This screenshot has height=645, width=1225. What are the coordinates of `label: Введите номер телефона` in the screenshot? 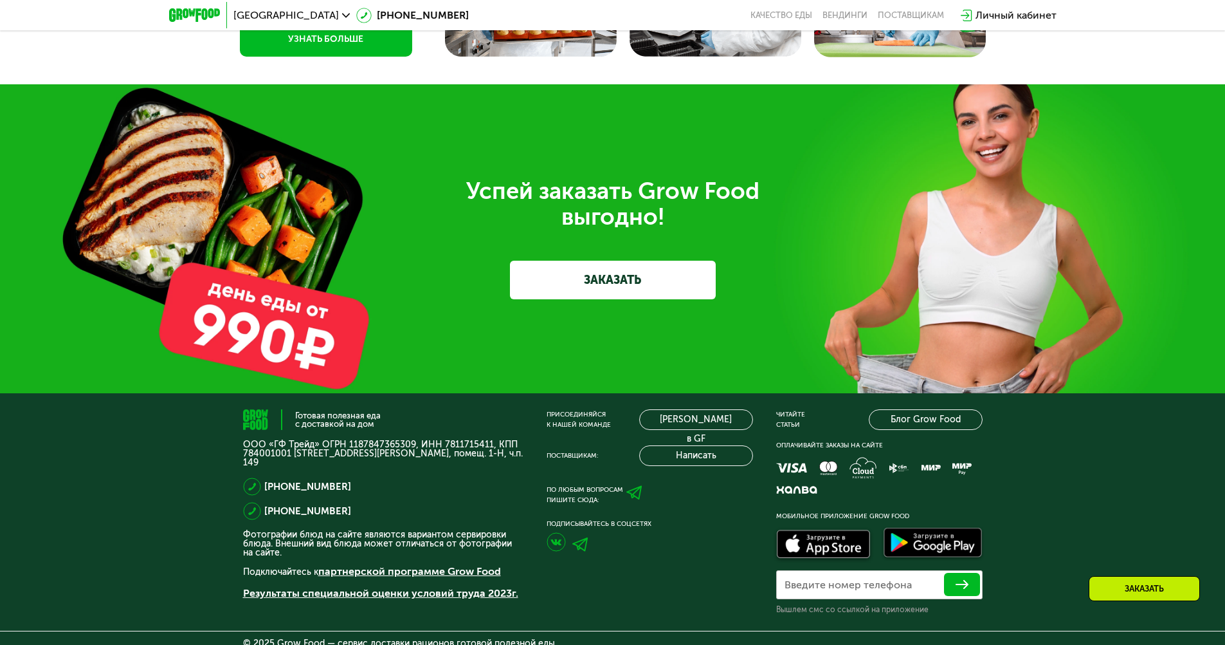 It's located at (849, 584).